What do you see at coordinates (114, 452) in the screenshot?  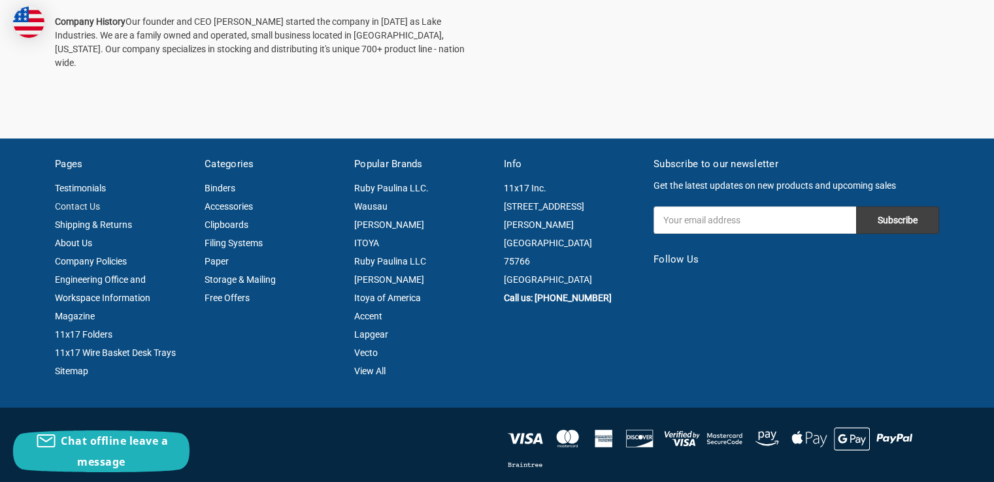 I see `span: Chat offline leave a message` at bounding box center [114, 452].